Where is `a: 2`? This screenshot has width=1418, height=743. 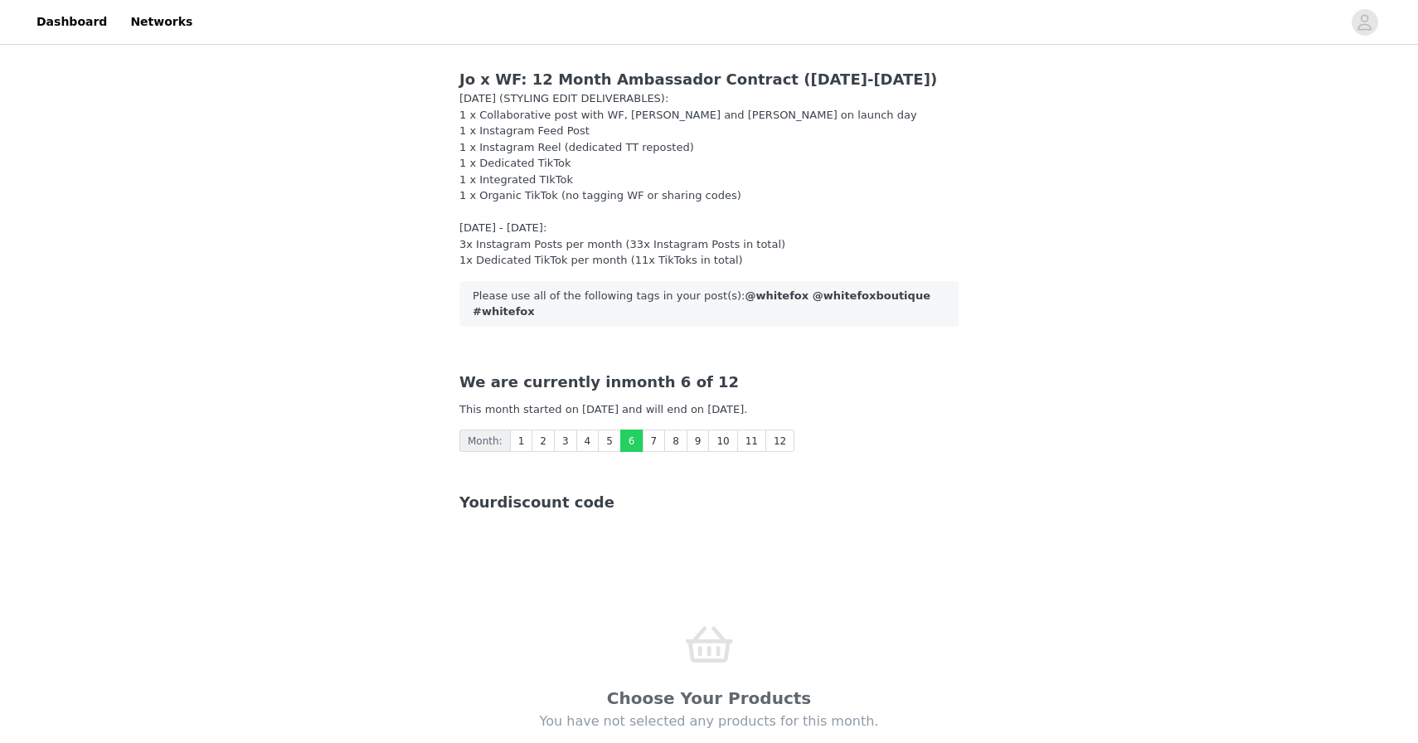
a: 2 is located at coordinates (543, 440).